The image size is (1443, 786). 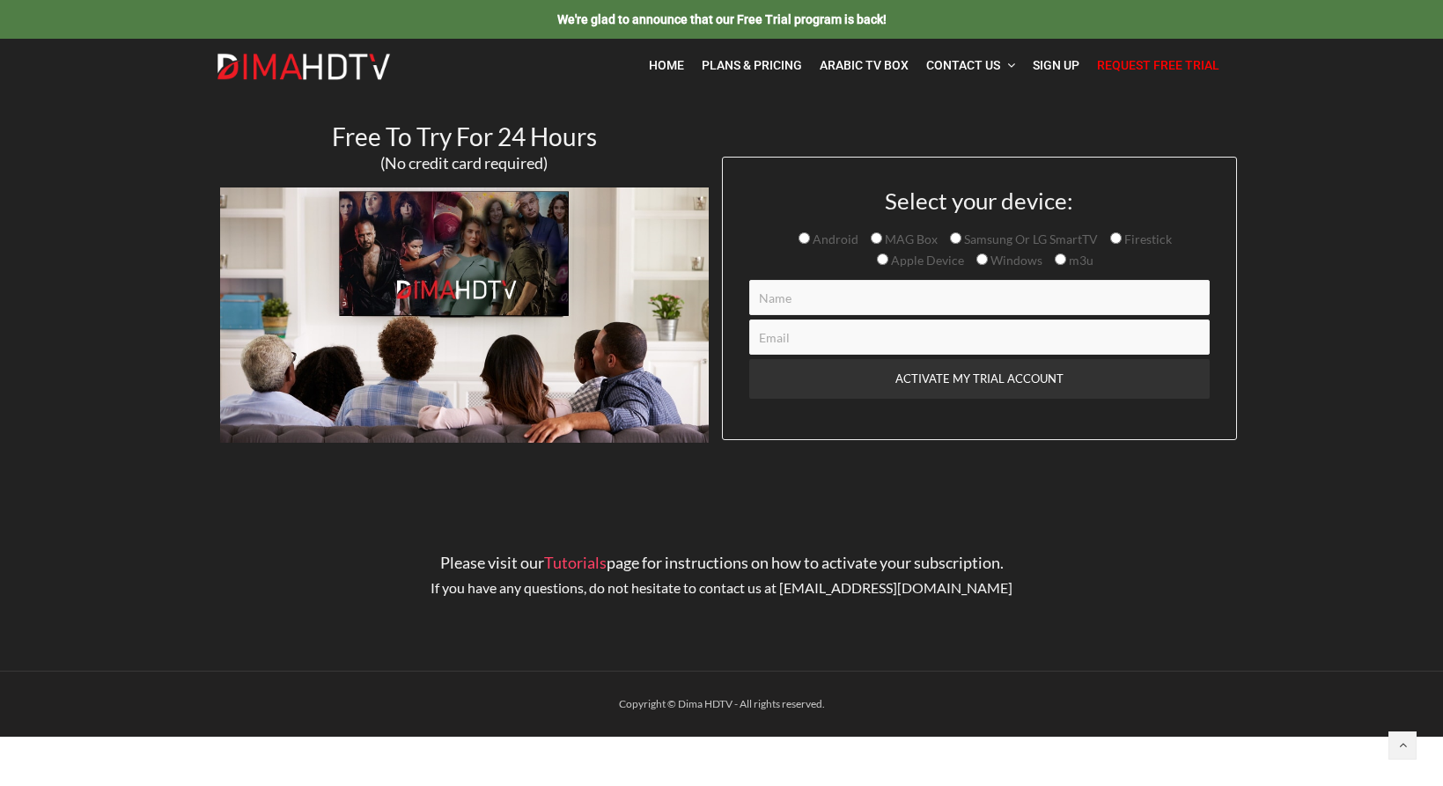 What do you see at coordinates (752, 65) in the screenshot?
I see `a: Plans & Pricing` at bounding box center [752, 65].